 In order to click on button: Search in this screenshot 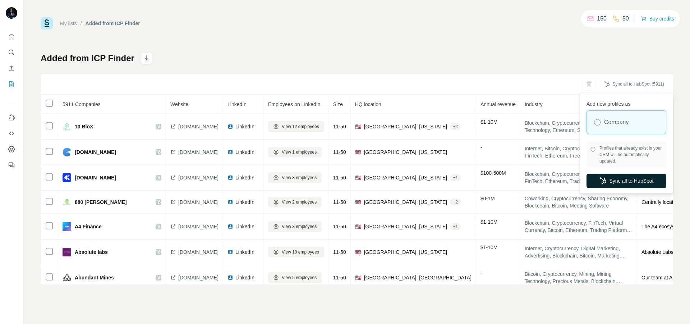, I will do `click(12, 52)`.